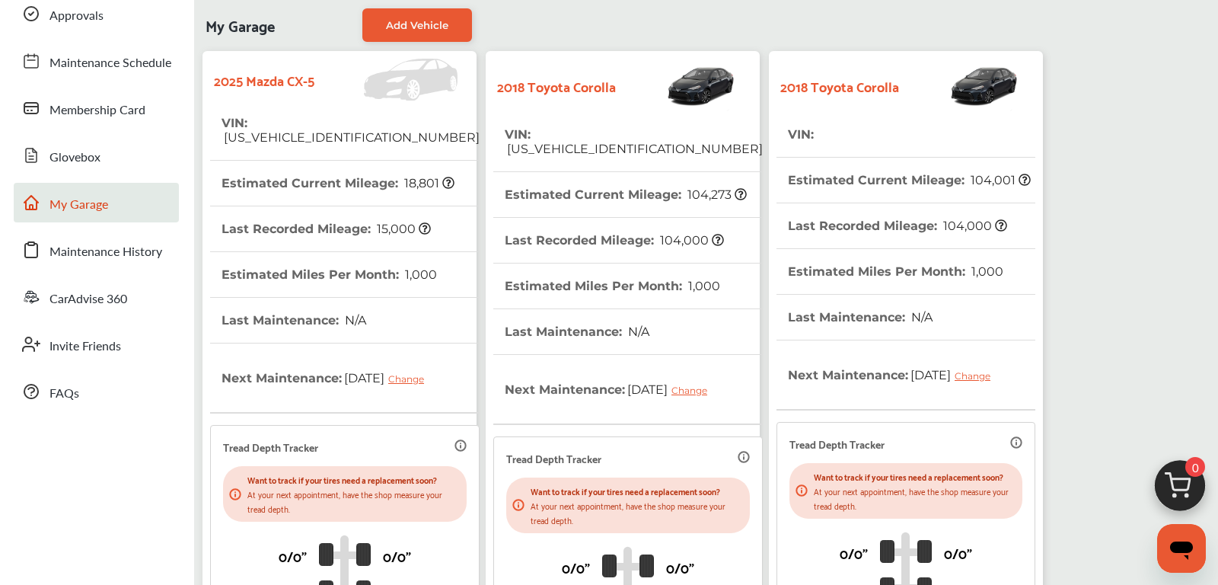 This screenshot has width=1218, height=585. What do you see at coordinates (97, 110) in the screenshot?
I see `span: Membership Card` at bounding box center [97, 110].